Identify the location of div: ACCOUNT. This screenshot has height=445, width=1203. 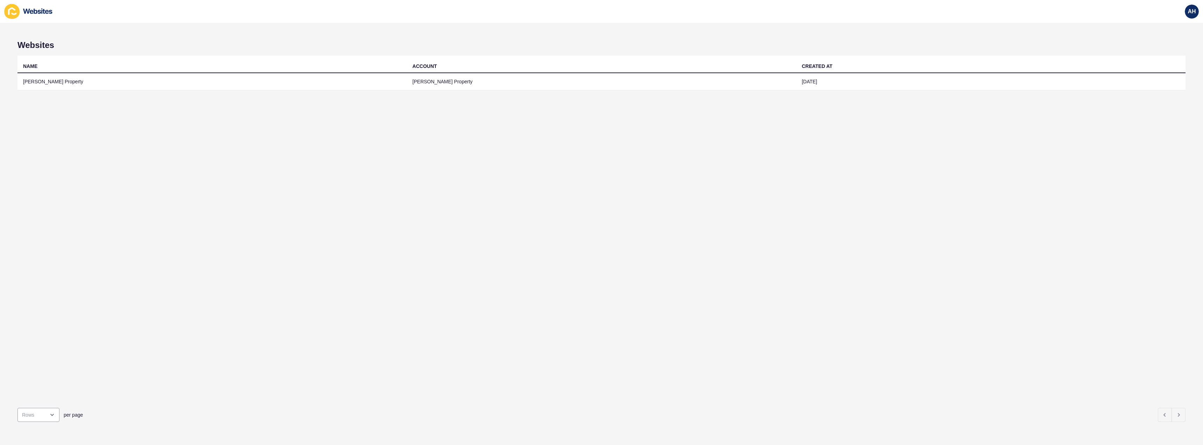
(425, 66).